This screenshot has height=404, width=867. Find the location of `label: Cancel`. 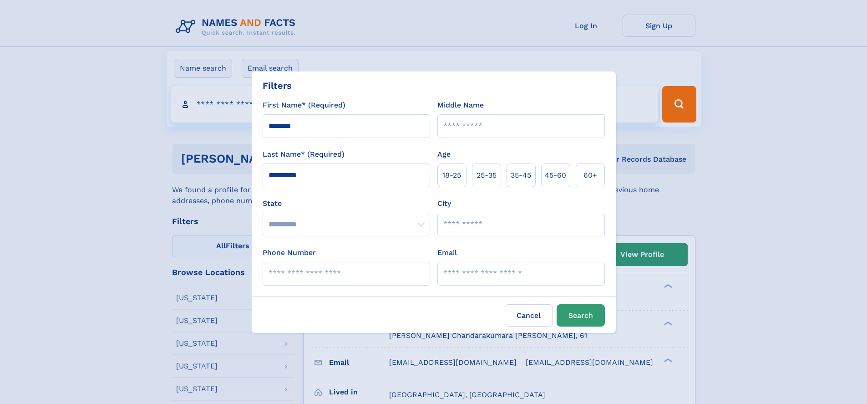

label: Cancel is located at coordinates (529, 315).